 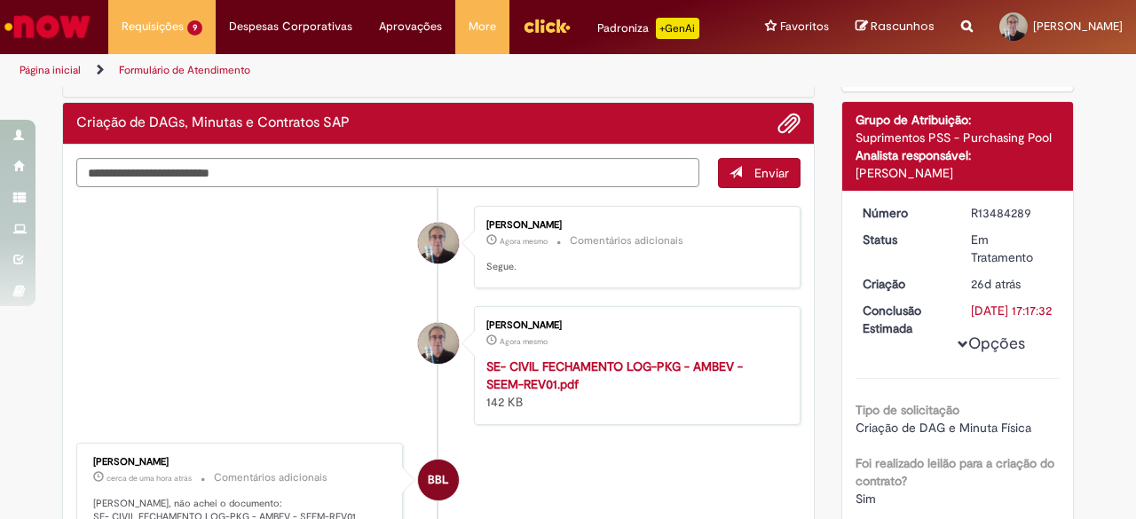 What do you see at coordinates (213, 123) in the screenshot?
I see `h2: Criação de DAGs, Minutas e Contratos SAP Histórico de tíquete` at bounding box center [213, 123].